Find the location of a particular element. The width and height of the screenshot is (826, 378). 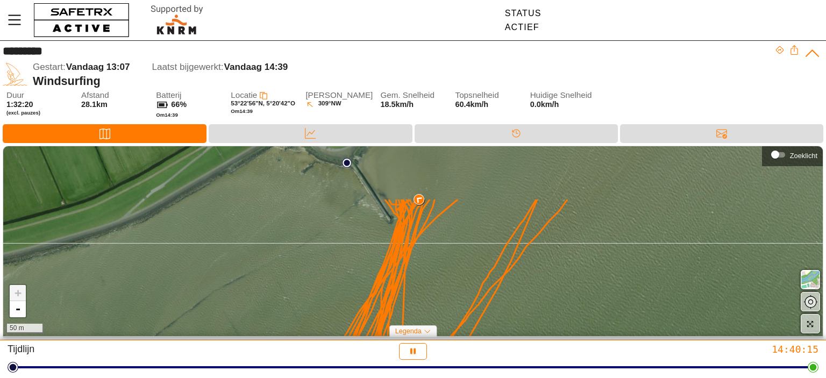

span: Locatie is located at coordinates (244, 95).